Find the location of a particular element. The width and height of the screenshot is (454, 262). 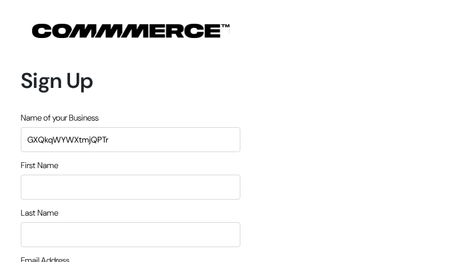

label: Name of your Business is located at coordinates (59, 117).